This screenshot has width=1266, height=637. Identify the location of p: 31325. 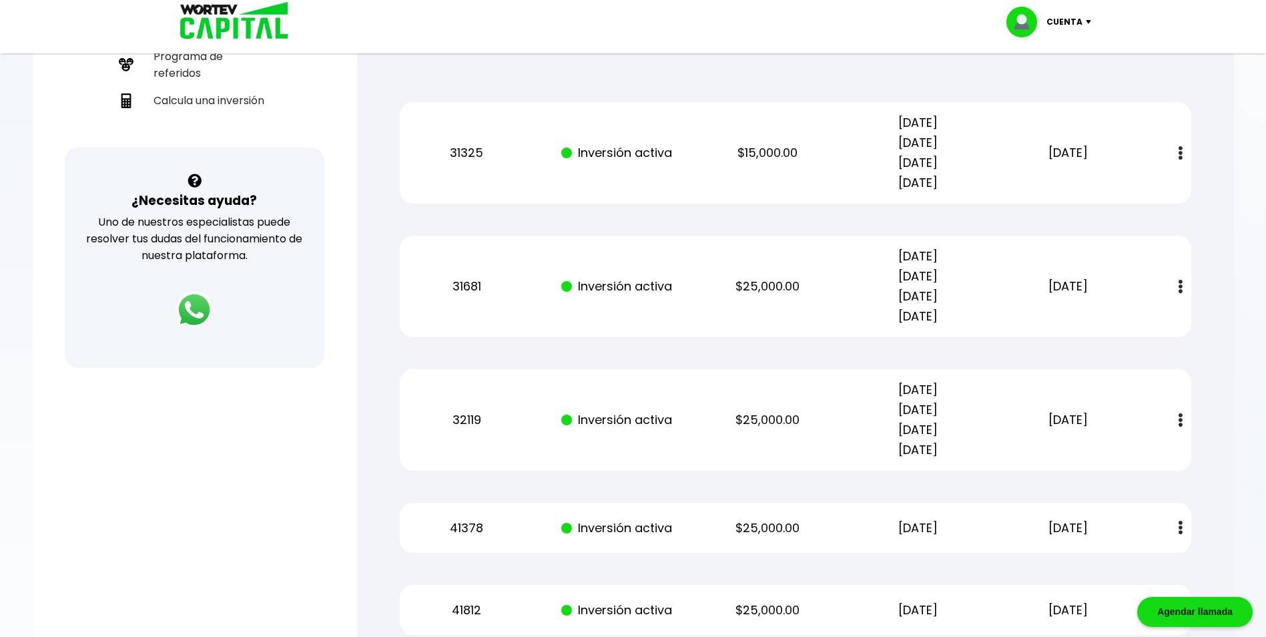
(466, 153).